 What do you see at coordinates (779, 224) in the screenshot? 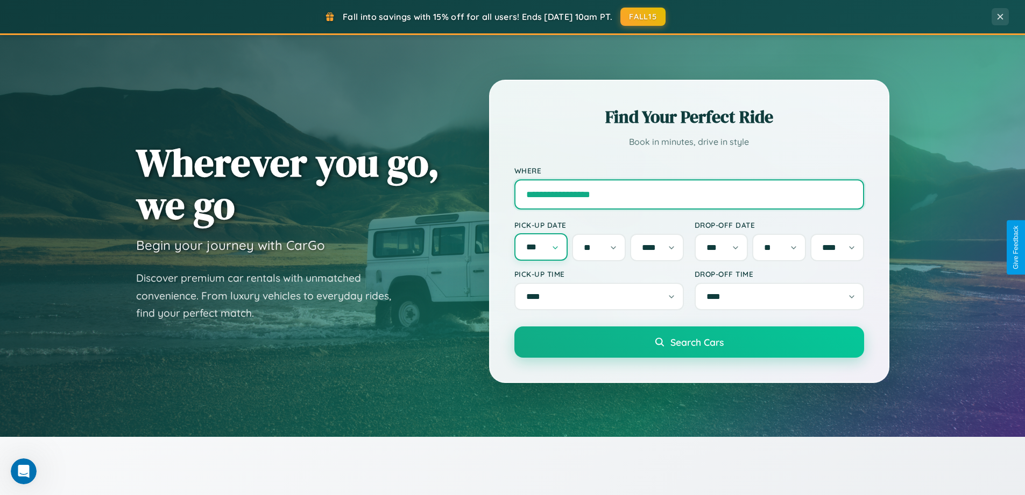
I see `label: Drop-off Date` at bounding box center [779, 224].